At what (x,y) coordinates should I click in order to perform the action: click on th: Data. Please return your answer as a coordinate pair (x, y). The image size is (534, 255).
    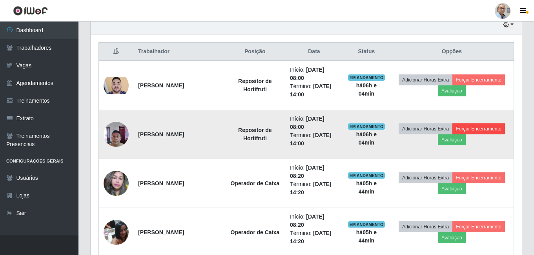
    Looking at the image, I should click on (314, 52).